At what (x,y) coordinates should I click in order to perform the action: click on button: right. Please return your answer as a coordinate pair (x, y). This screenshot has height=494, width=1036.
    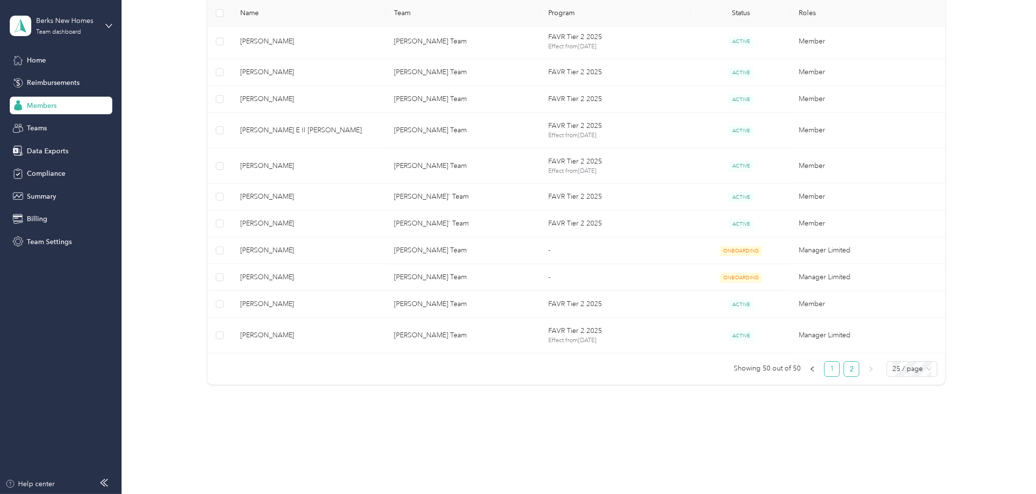
    Looking at the image, I should click on (871, 369).